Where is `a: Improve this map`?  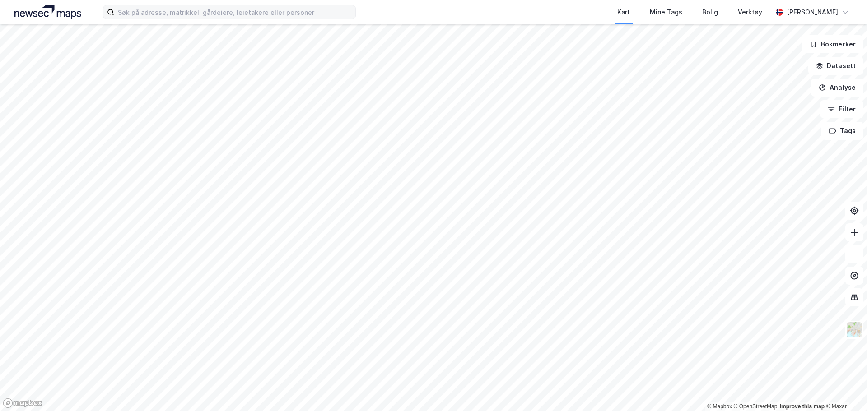
a: Improve this map is located at coordinates (802, 407).